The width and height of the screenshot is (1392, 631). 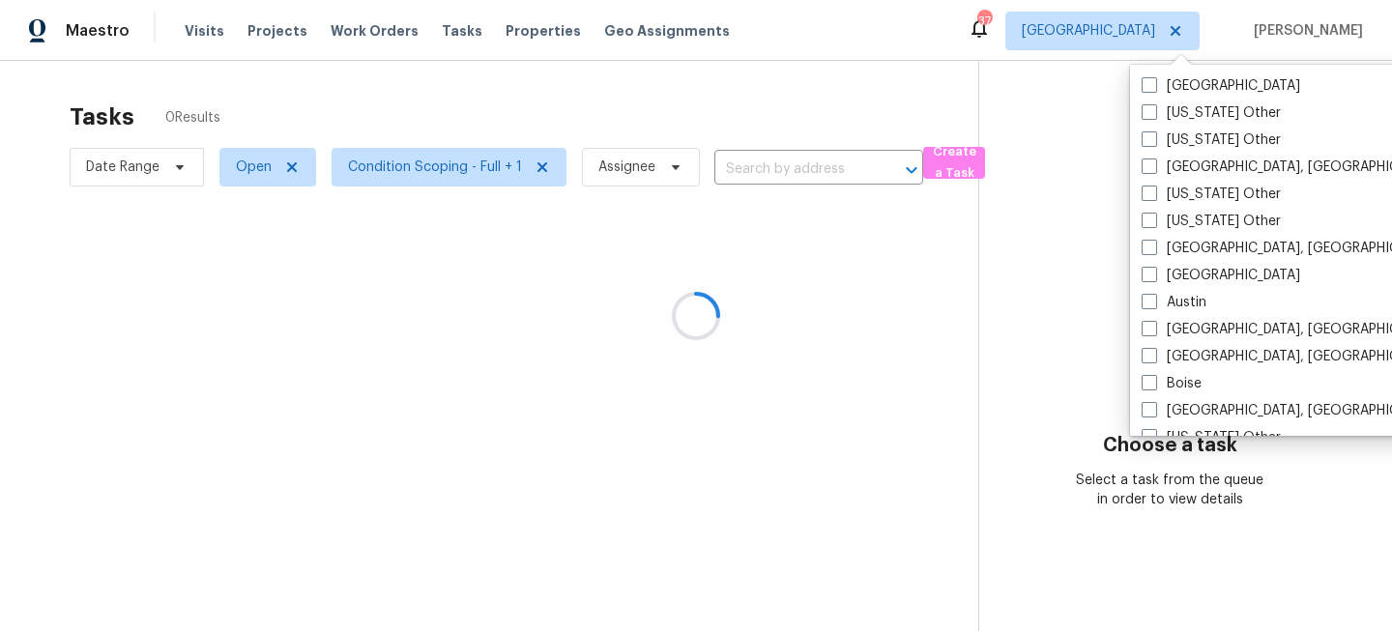 I want to click on div: 37, so click(x=984, y=21).